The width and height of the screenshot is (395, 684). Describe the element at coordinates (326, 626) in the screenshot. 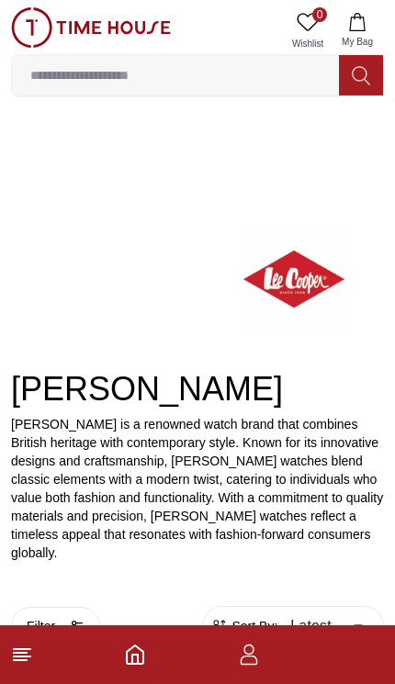

I see `div: Latest` at that location.